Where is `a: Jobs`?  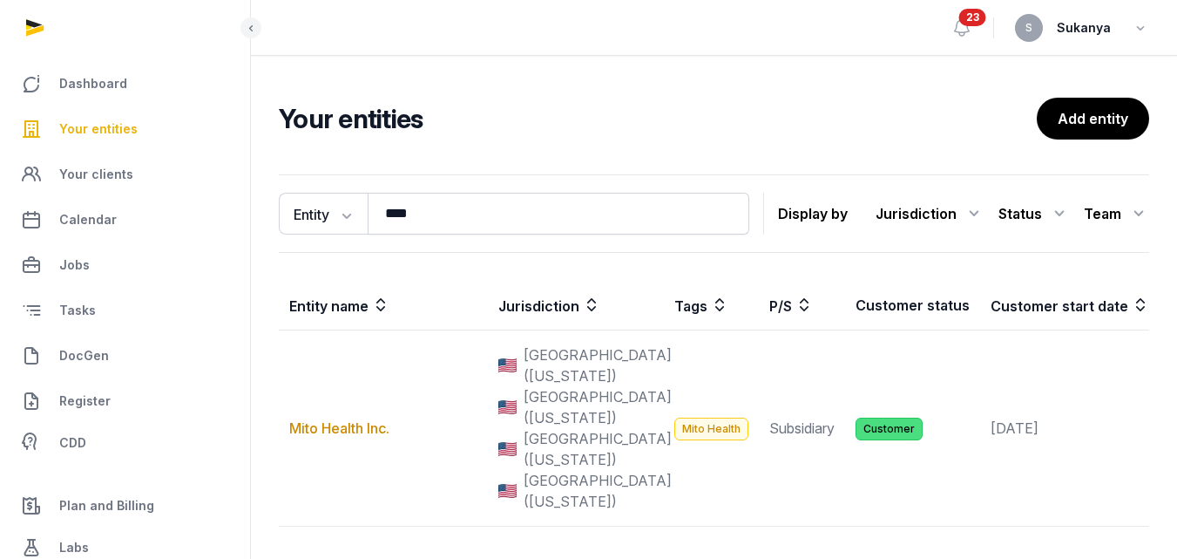
a: Jobs is located at coordinates (125, 265).